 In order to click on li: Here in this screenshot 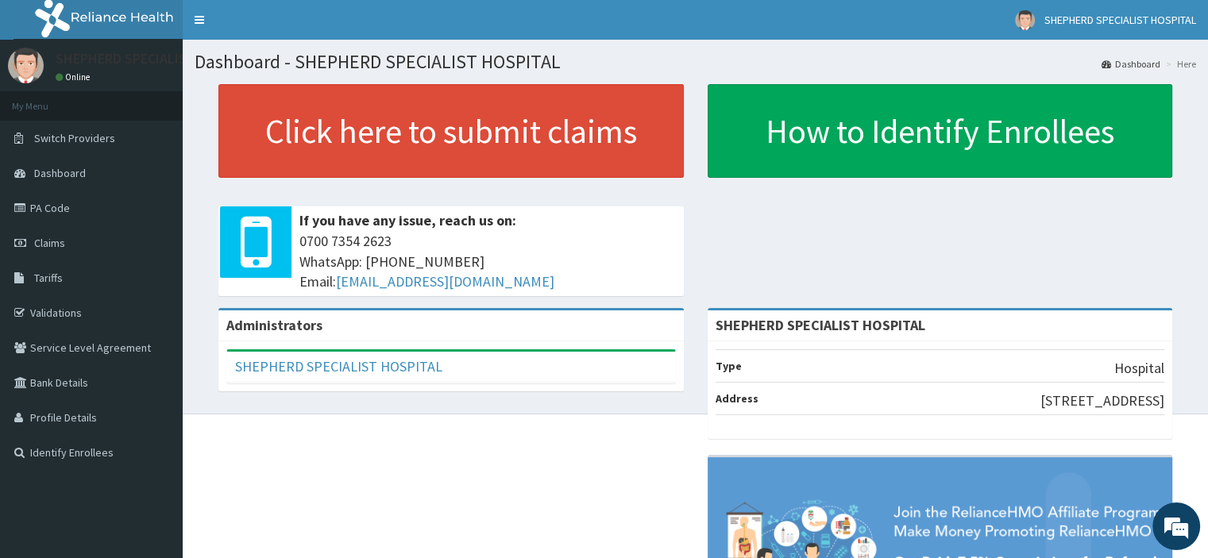, I will do `click(1179, 64)`.